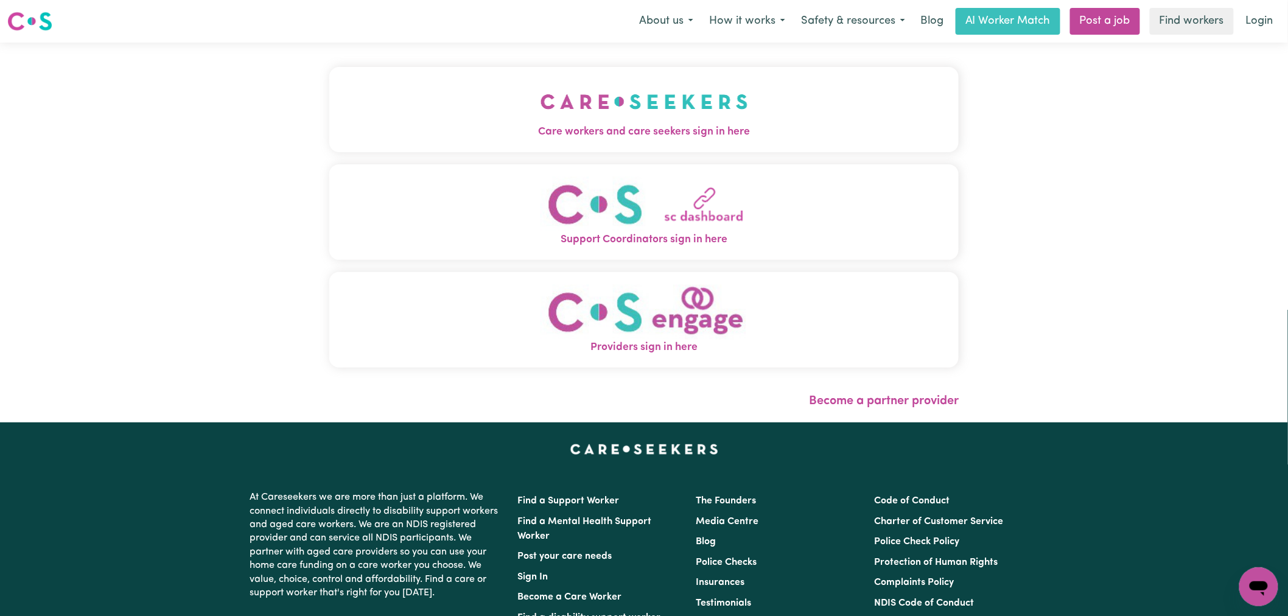 This screenshot has width=1288, height=616. Describe the element at coordinates (917, 542) in the screenshot. I see `a: Police Check Policy` at that location.